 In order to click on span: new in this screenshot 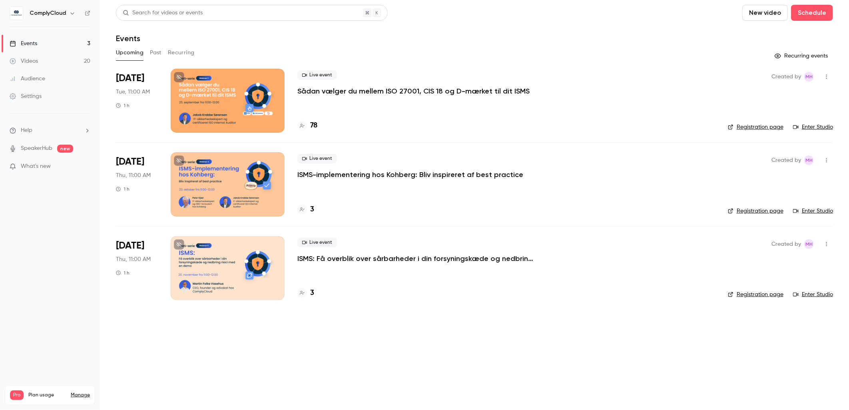, I will do `click(65, 149)`.